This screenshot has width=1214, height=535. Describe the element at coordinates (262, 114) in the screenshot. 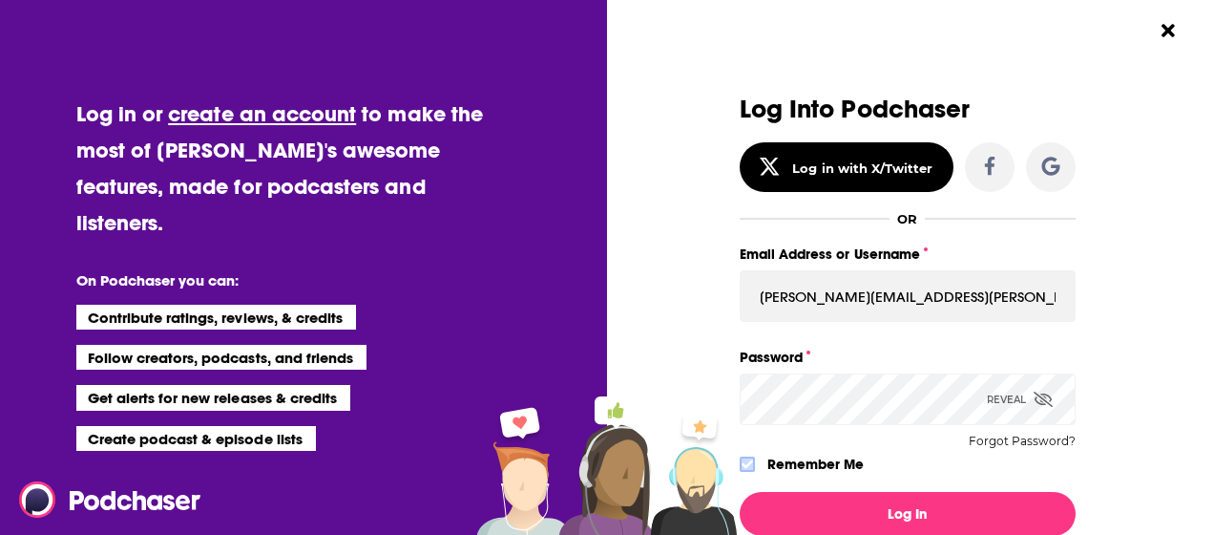

I see `a: create an account` at that location.